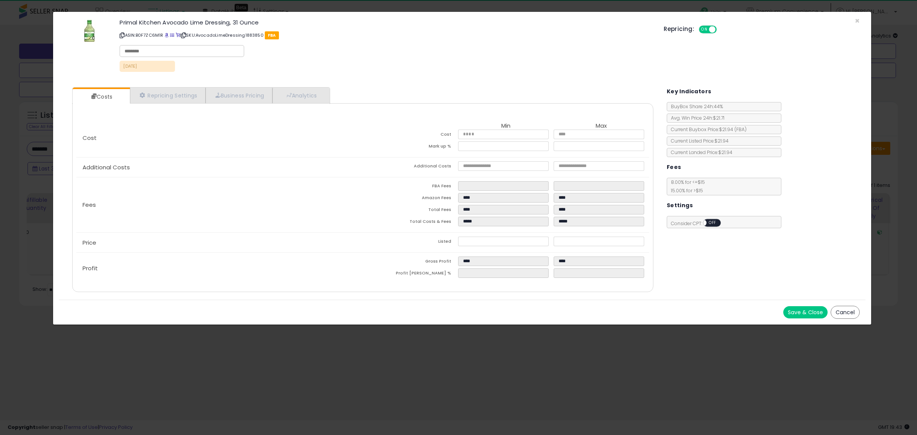 Image resolution: width=917 pixels, height=435 pixels. I want to click on span: Current Listed Price: $21.94, so click(698, 141).